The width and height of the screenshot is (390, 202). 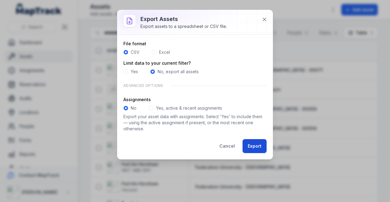 I want to click on div: Export assets to a spreadsheet or CSV file., so click(x=184, y=26).